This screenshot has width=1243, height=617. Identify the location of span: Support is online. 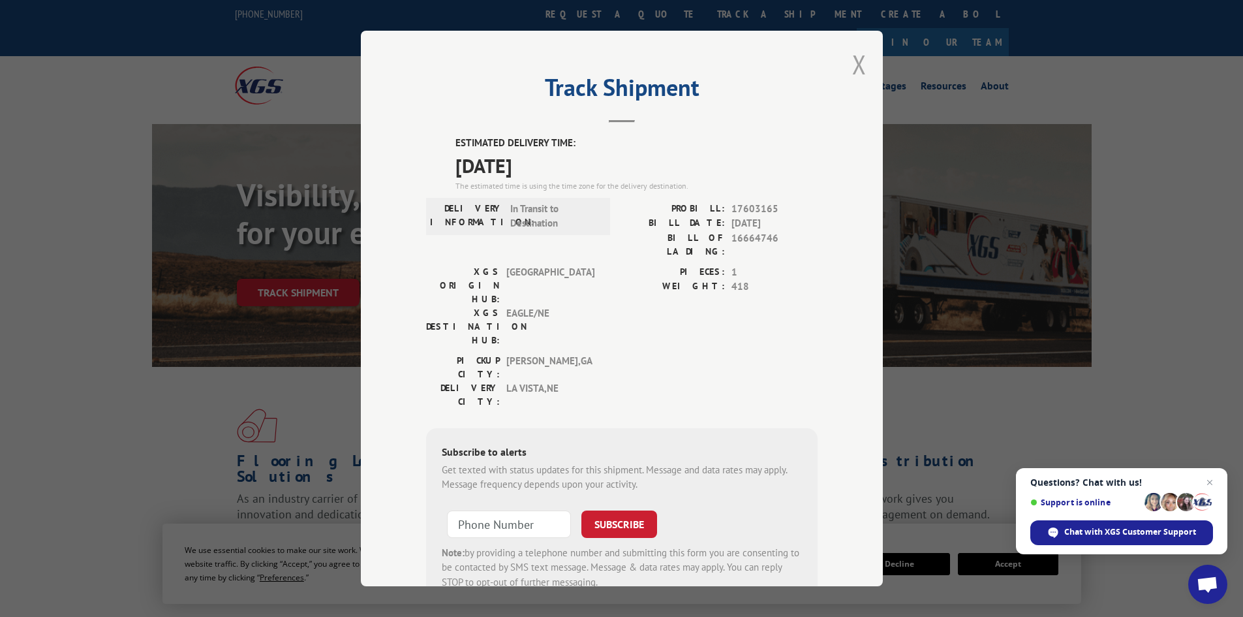
(1085, 502).